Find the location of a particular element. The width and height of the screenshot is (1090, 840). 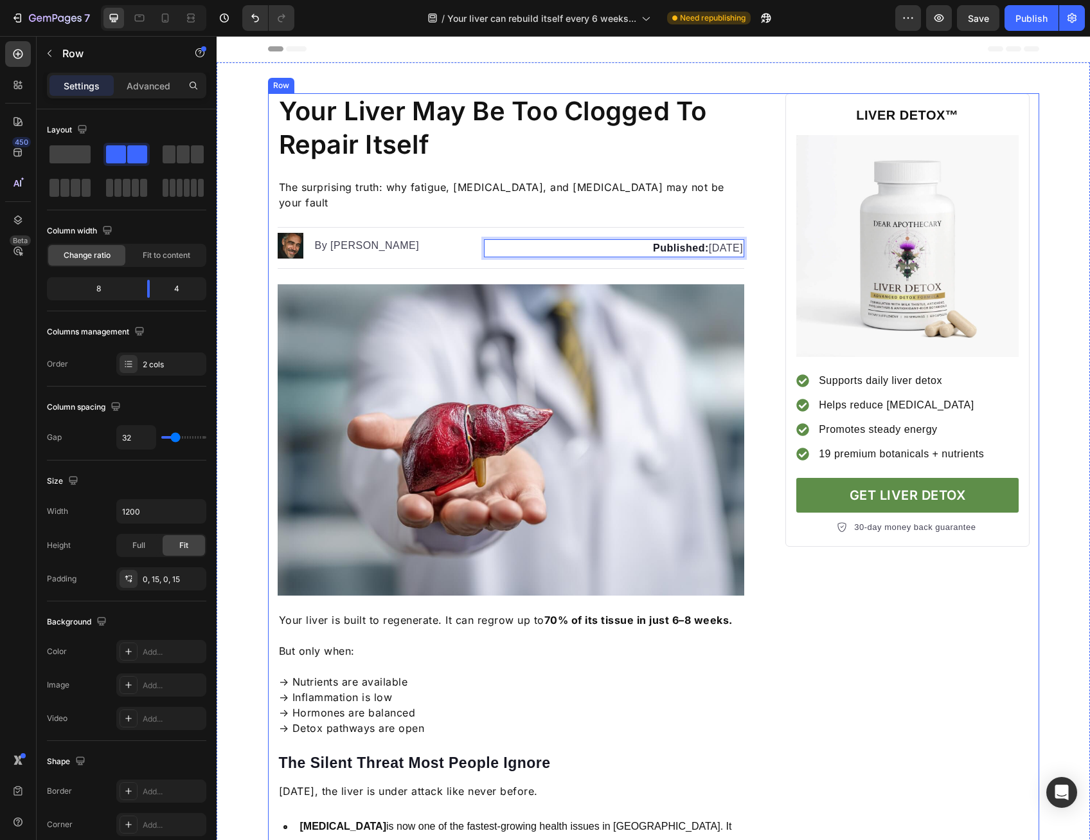

p: Advanced is located at coordinates (149, 86).